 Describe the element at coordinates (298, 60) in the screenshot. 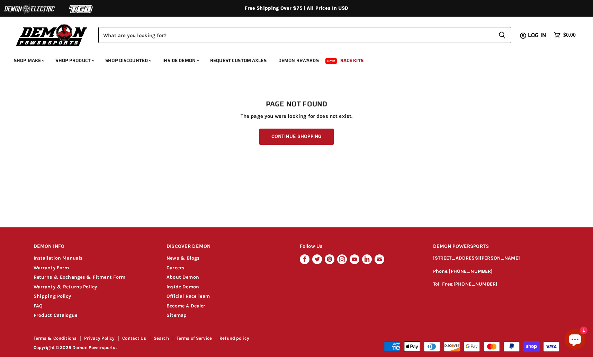

I see `a: Demon Rewards` at that location.